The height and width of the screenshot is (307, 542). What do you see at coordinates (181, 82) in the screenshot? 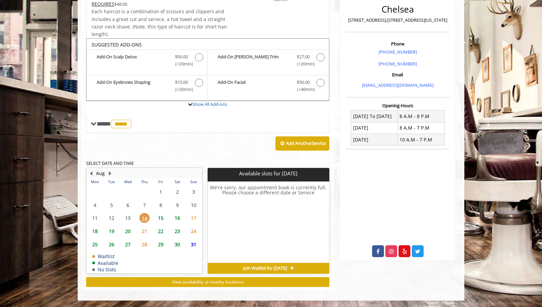
I see `span: $15.00` at bounding box center [181, 82].